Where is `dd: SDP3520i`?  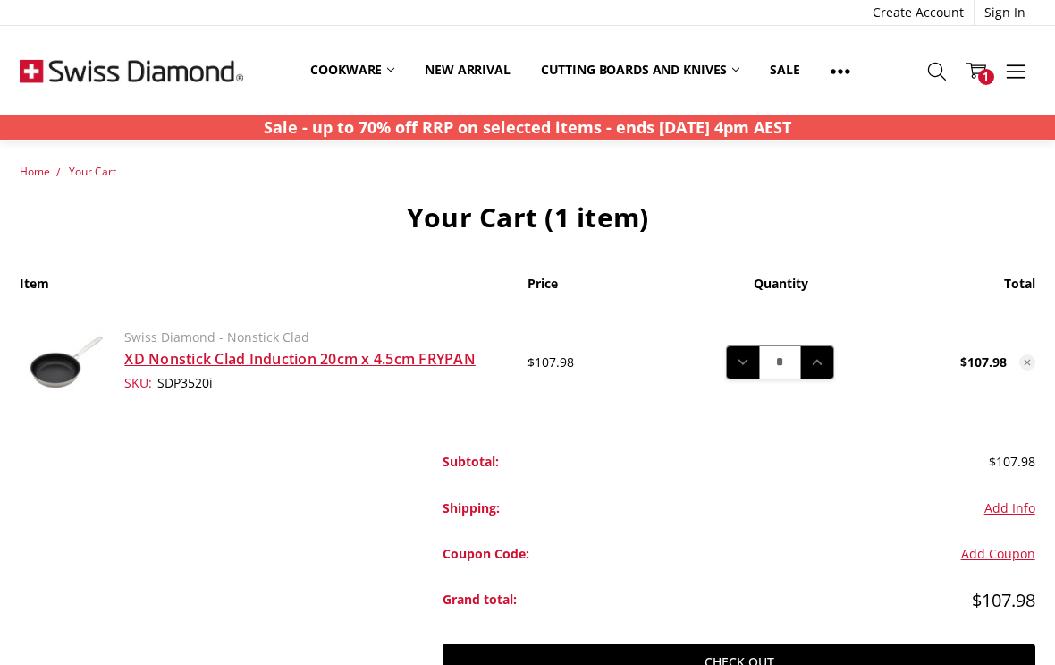 dd: SDP3520i is located at coordinates (316, 383).